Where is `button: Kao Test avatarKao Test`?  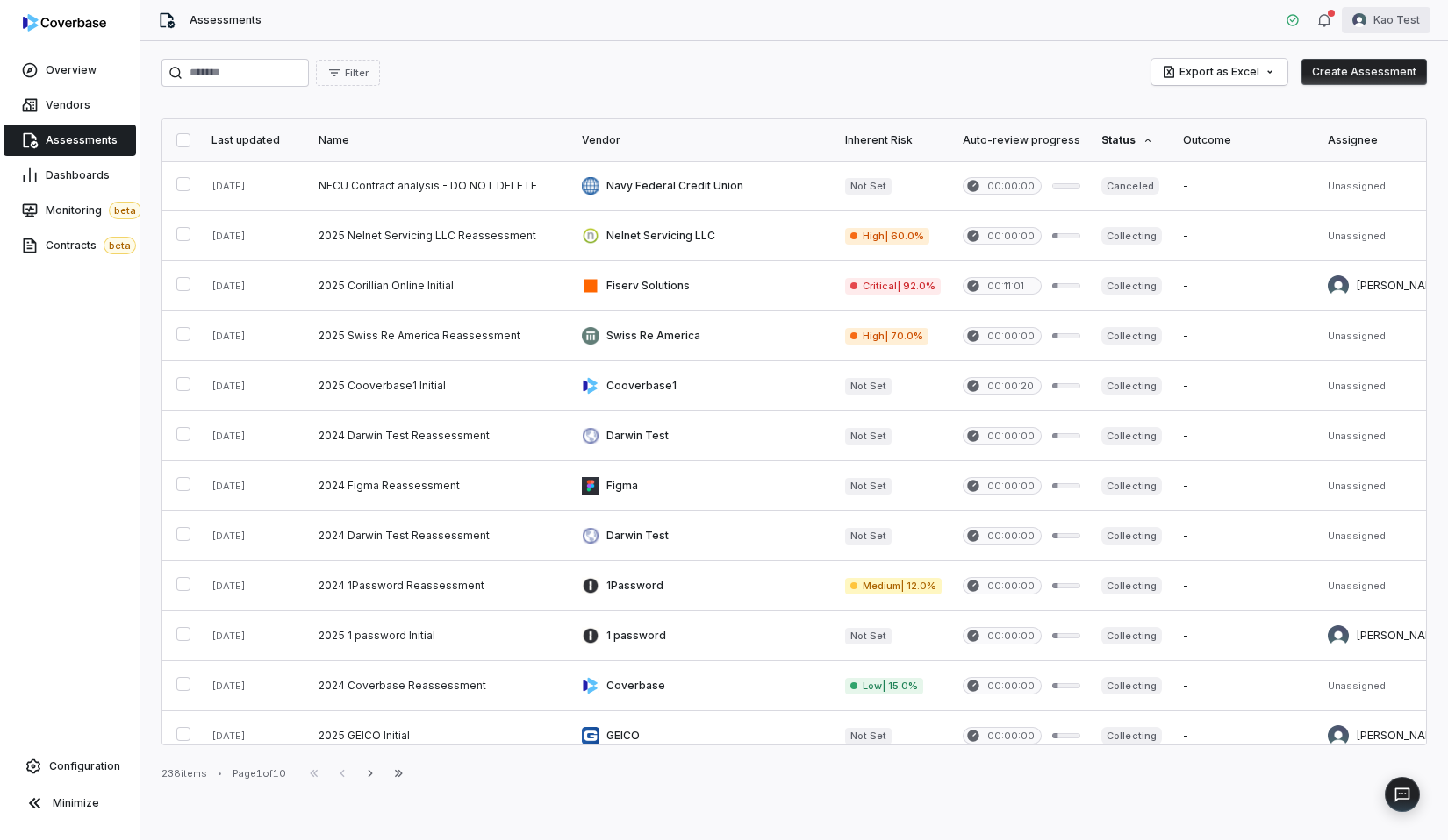 button: Kao Test avatarKao Test is located at coordinates (1386, 20).